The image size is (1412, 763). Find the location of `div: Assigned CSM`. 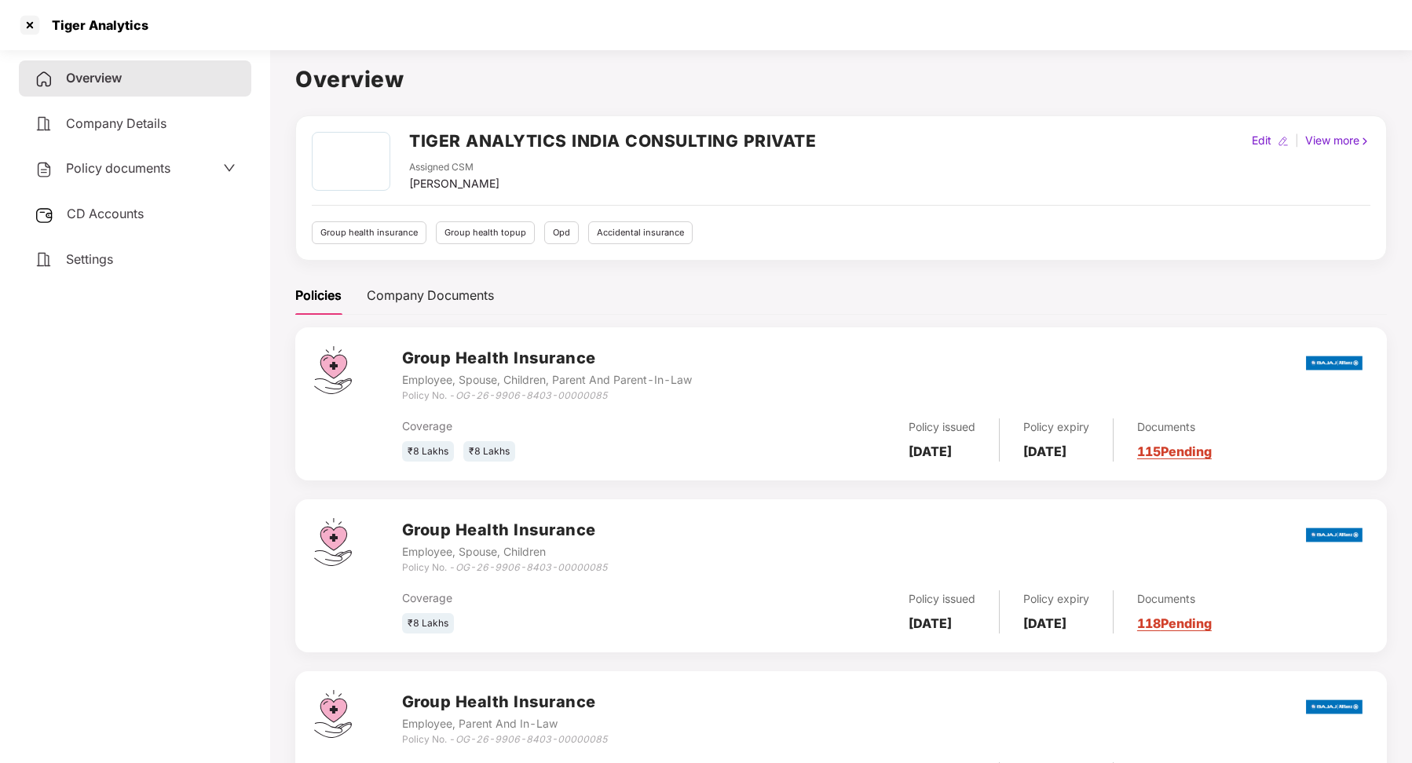

div: Assigned CSM is located at coordinates (454, 167).